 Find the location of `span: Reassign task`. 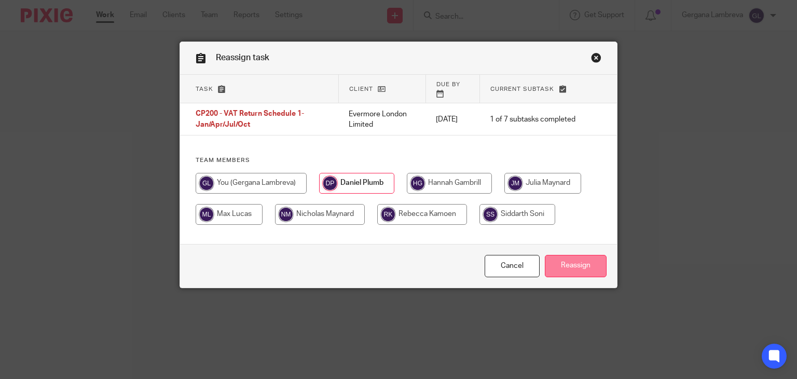

span: Reassign task is located at coordinates (242, 58).